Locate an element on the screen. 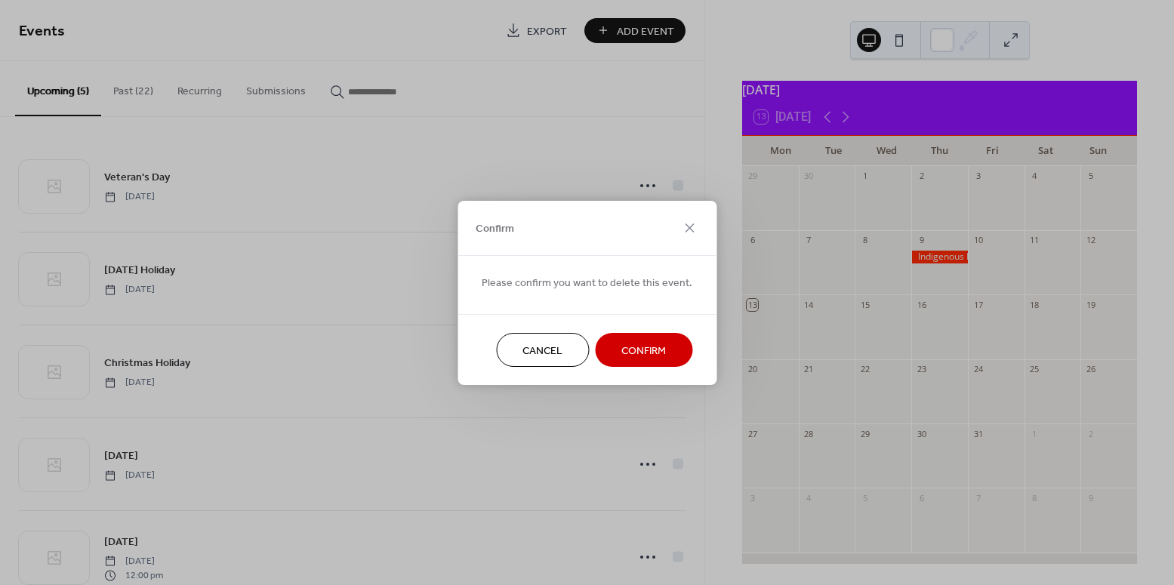 This screenshot has width=1174, height=585. button: Cancel is located at coordinates (542, 350).